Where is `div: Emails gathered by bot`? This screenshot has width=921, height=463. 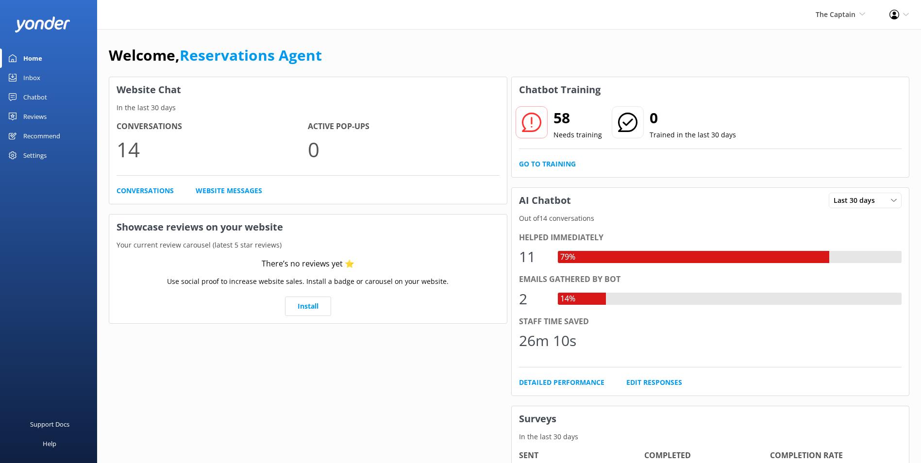 div: Emails gathered by bot is located at coordinates (710, 280).